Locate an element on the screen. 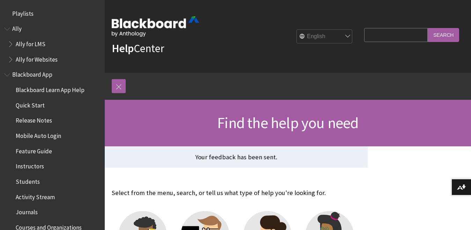 This screenshot has height=230, width=471. span: Blackboard App is located at coordinates (32, 73).